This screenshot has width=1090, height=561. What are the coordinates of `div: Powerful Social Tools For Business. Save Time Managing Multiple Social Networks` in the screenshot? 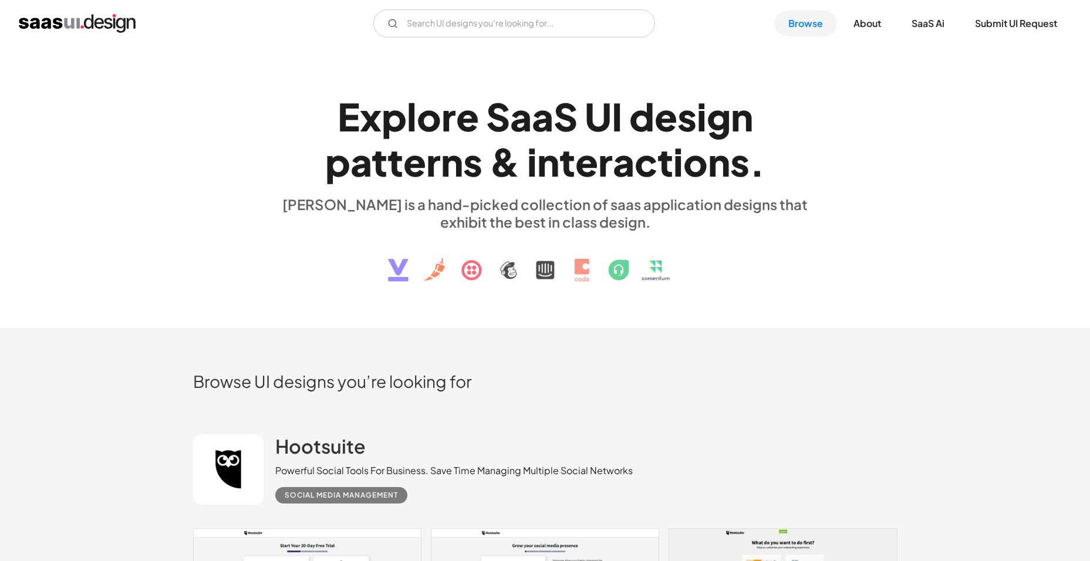 It's located at (454, 471).